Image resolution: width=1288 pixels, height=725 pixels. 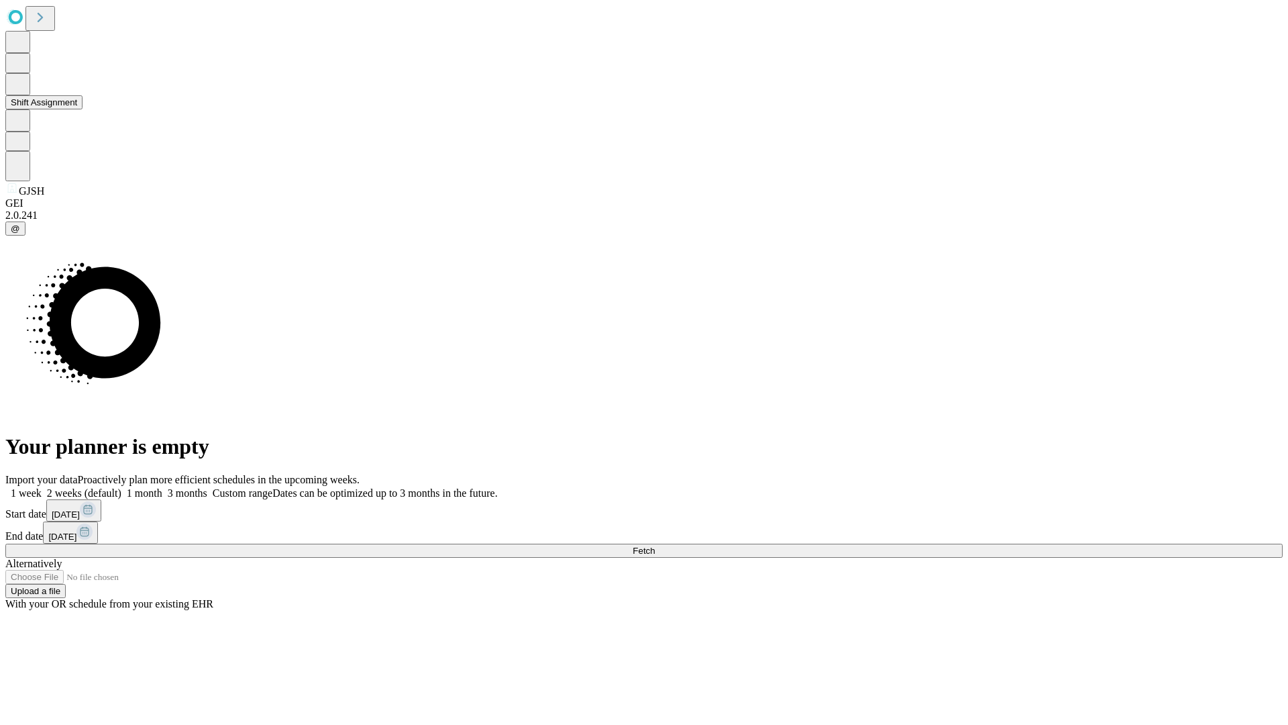 I want to click on span: GJSH, so click(x=32, y=191).